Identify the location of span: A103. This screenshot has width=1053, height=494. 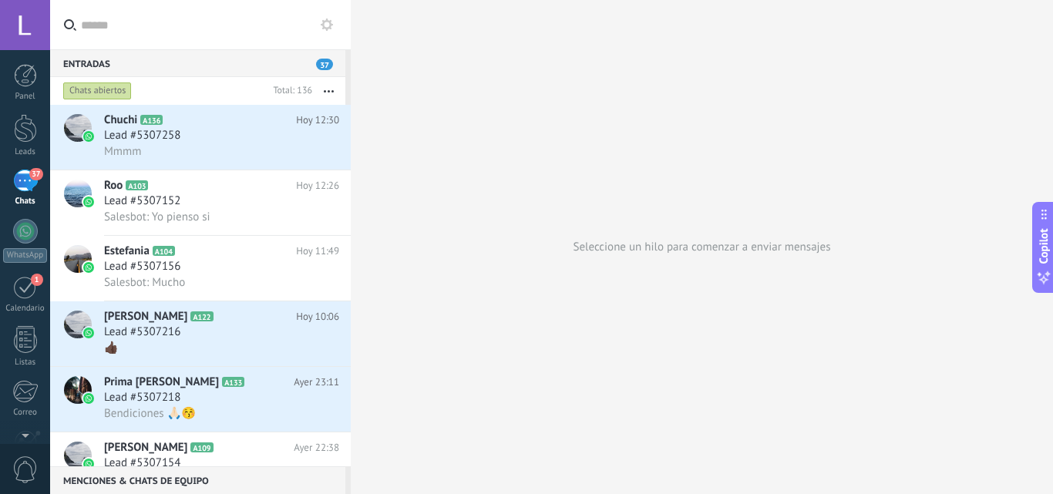
(136, 185).